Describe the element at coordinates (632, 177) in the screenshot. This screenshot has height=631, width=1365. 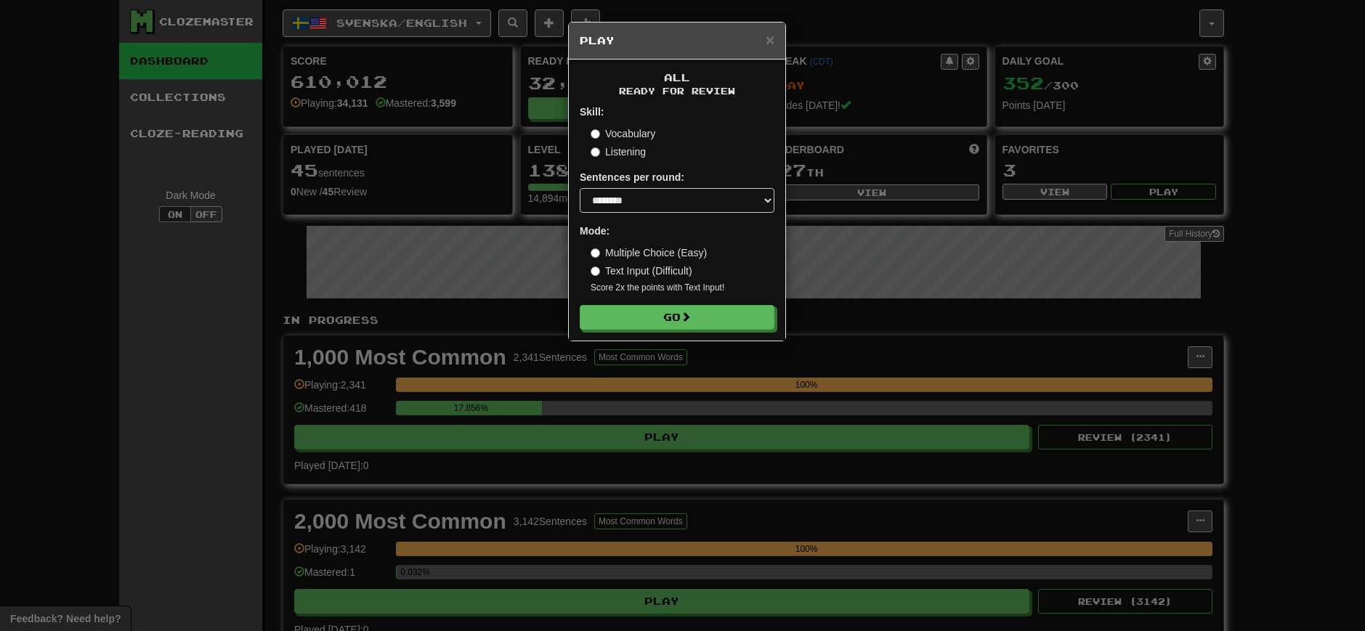
I see `label: Sentences per round:` at that location.